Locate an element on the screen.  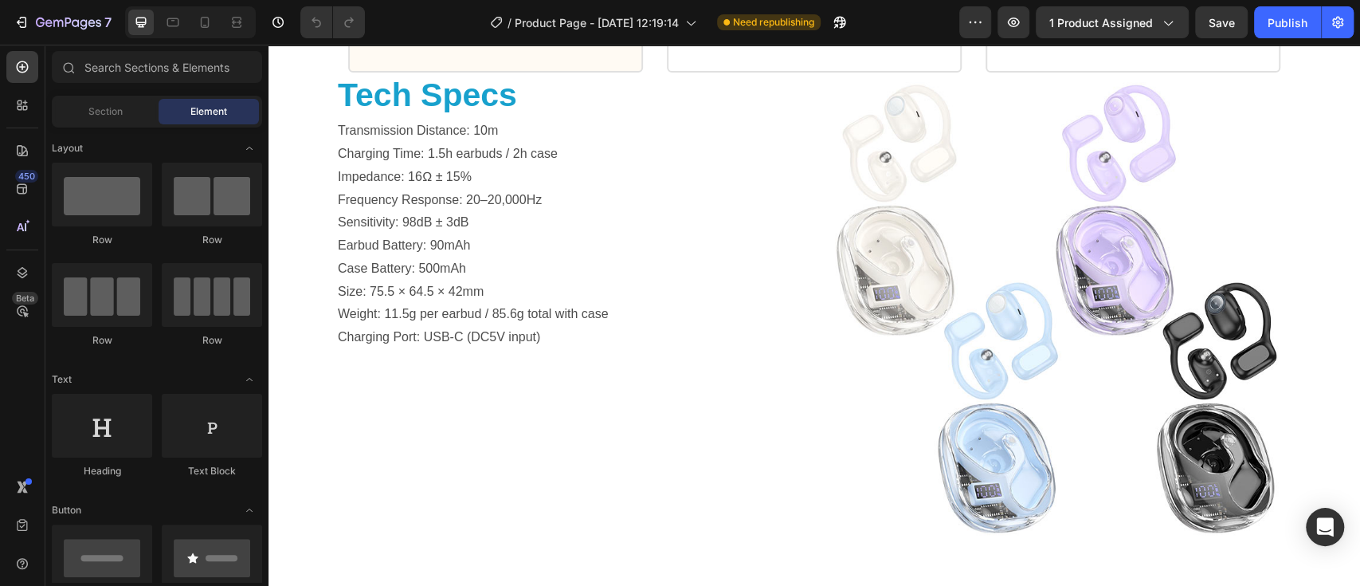
p: Case Battery: 500mAh is located at coordinates (304, 224).